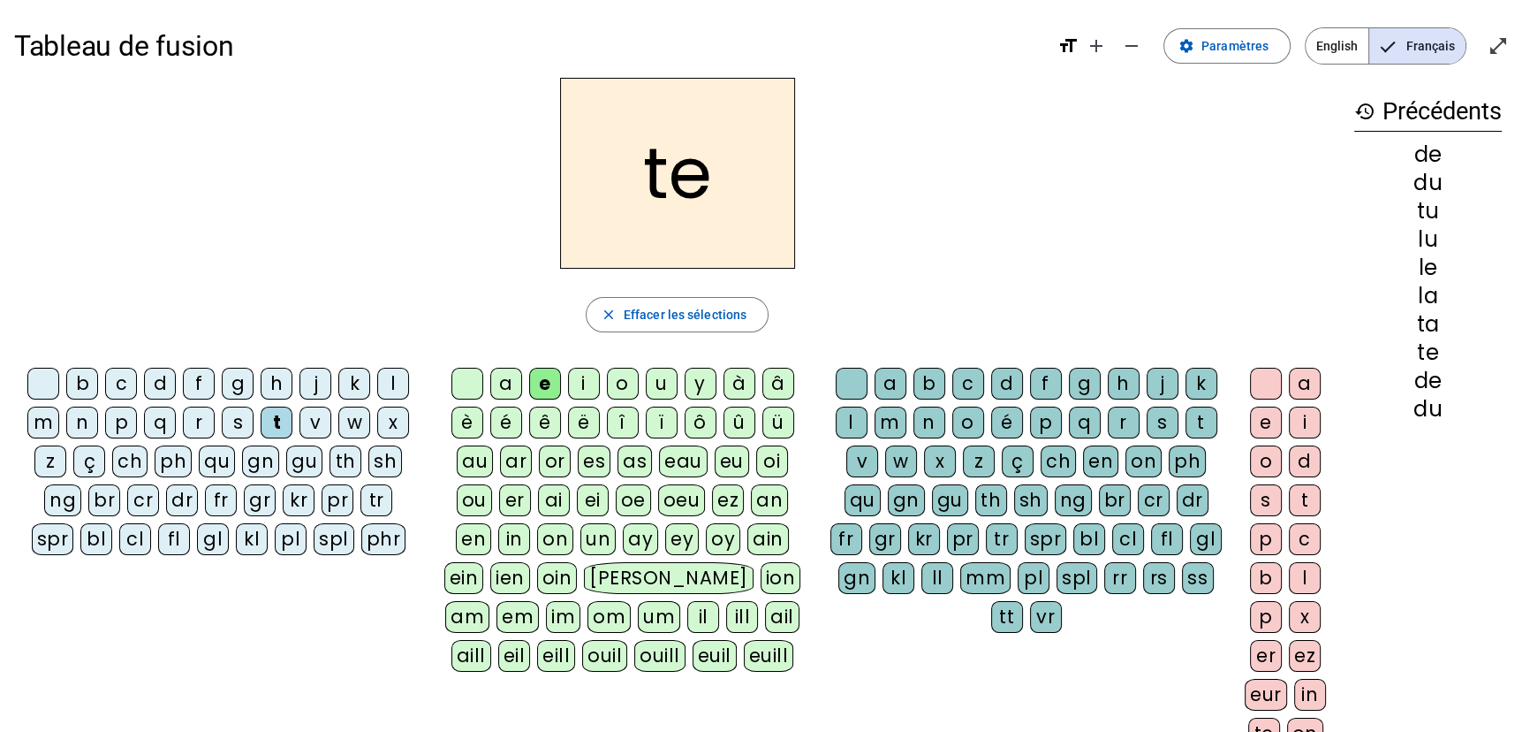 This screenshot has height=732, width=1530. Describe the element at coordinates (557, 578) in the screenshot. I see `div: oin` at that location.